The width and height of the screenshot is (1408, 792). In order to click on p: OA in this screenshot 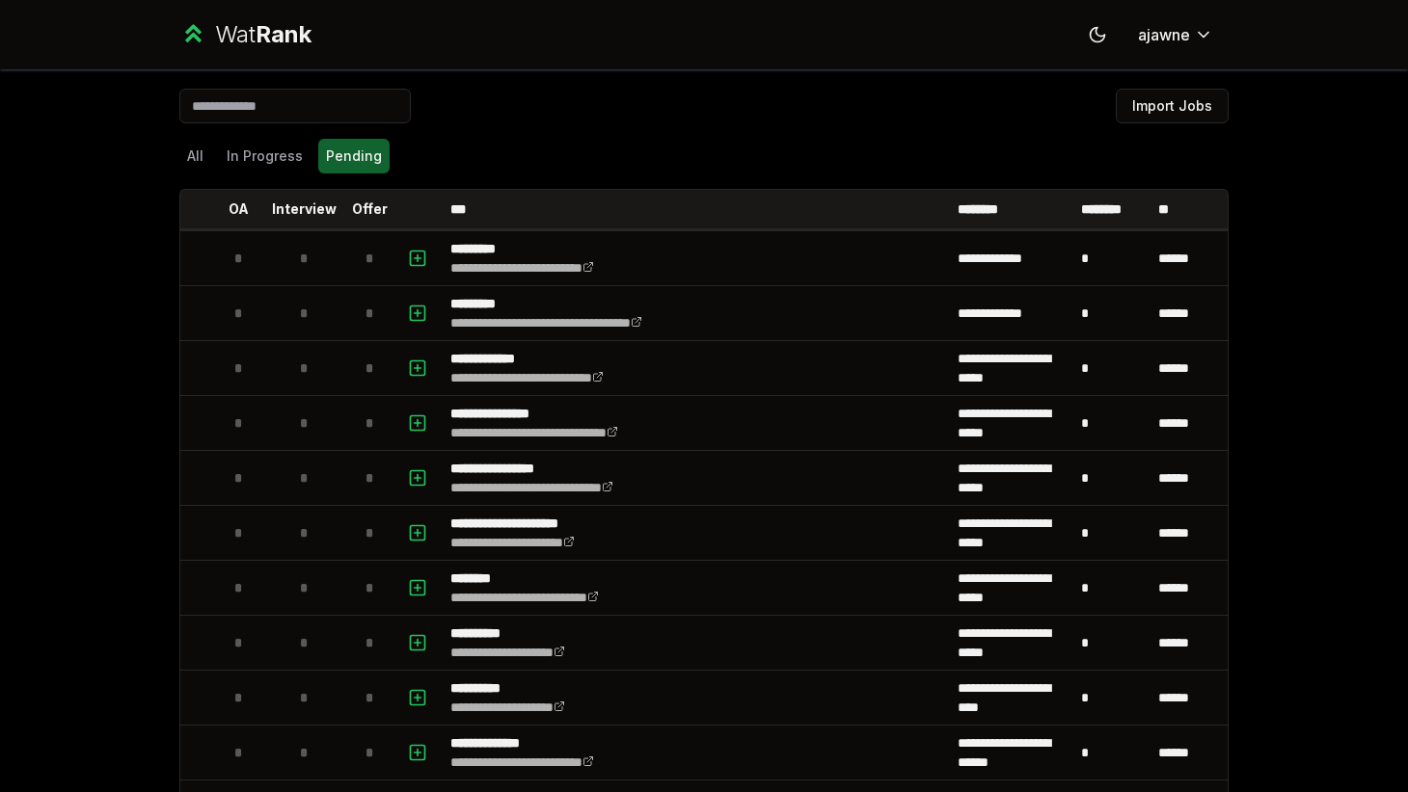, I will do `click(238, 209)`.